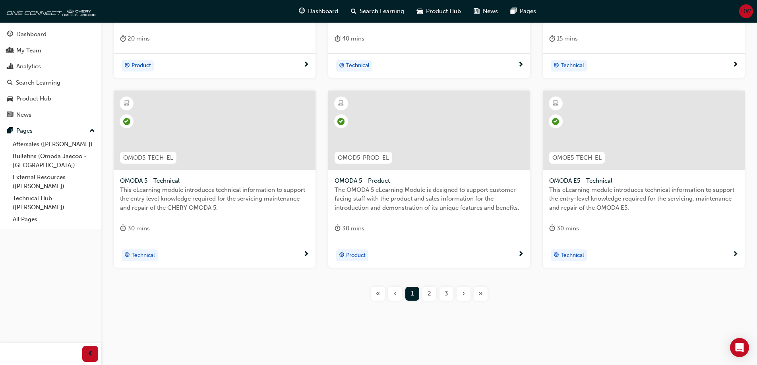 This screenshot has width=757, height=365. What do you see at coordinates (29, 50) in the screenshot?
I see `div: My Team` at bounding box center [29, 50].